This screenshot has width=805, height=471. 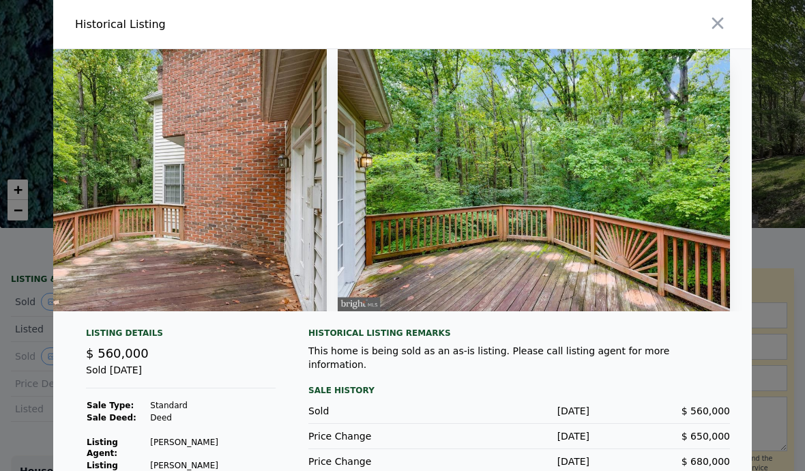 What do you see at coordinates (212, 418) in the screenshot?
I see `td: Deed` at bounding box center [212, 418].